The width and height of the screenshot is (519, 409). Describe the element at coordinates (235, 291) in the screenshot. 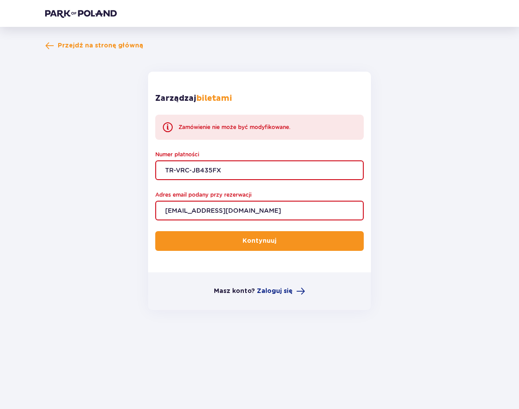

I see `p: Masz konto?` at that location.